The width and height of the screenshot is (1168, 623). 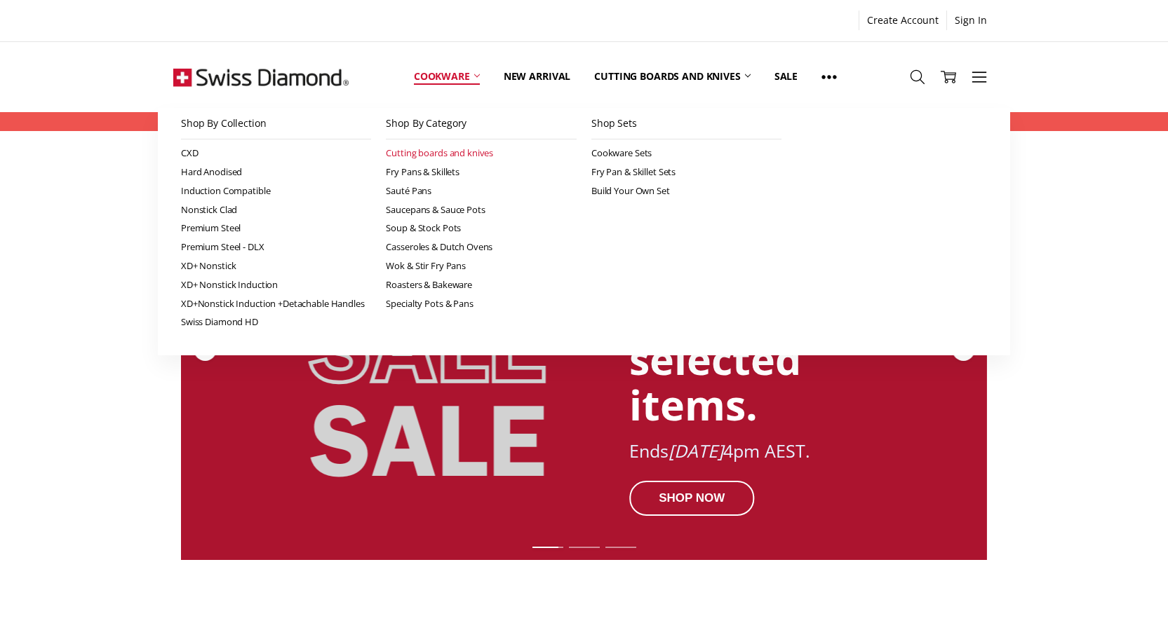 I want to click on a: Create Account, so click(x=903, y=20).